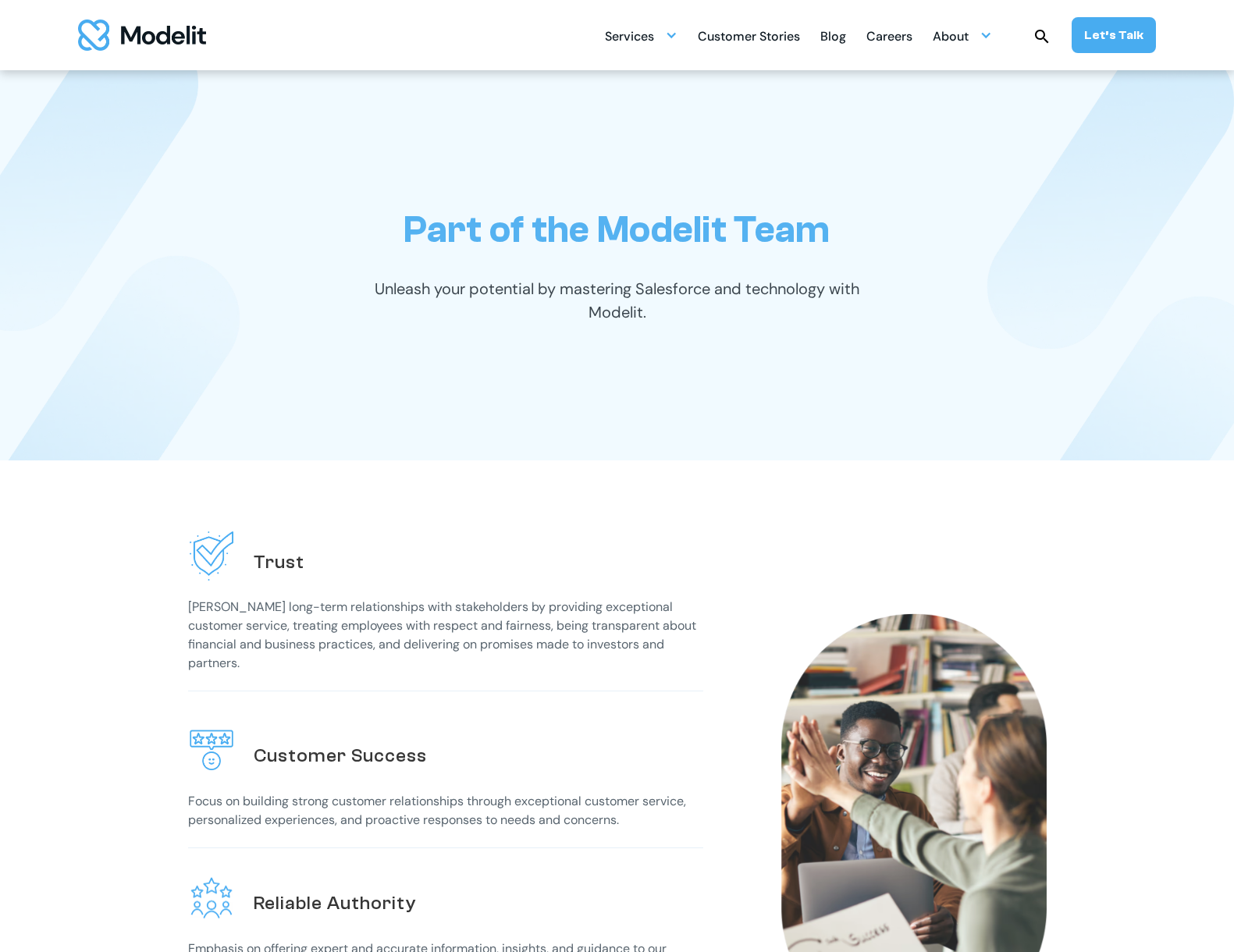  I want to click on div: Let’s Talk, so click(1114, 35).